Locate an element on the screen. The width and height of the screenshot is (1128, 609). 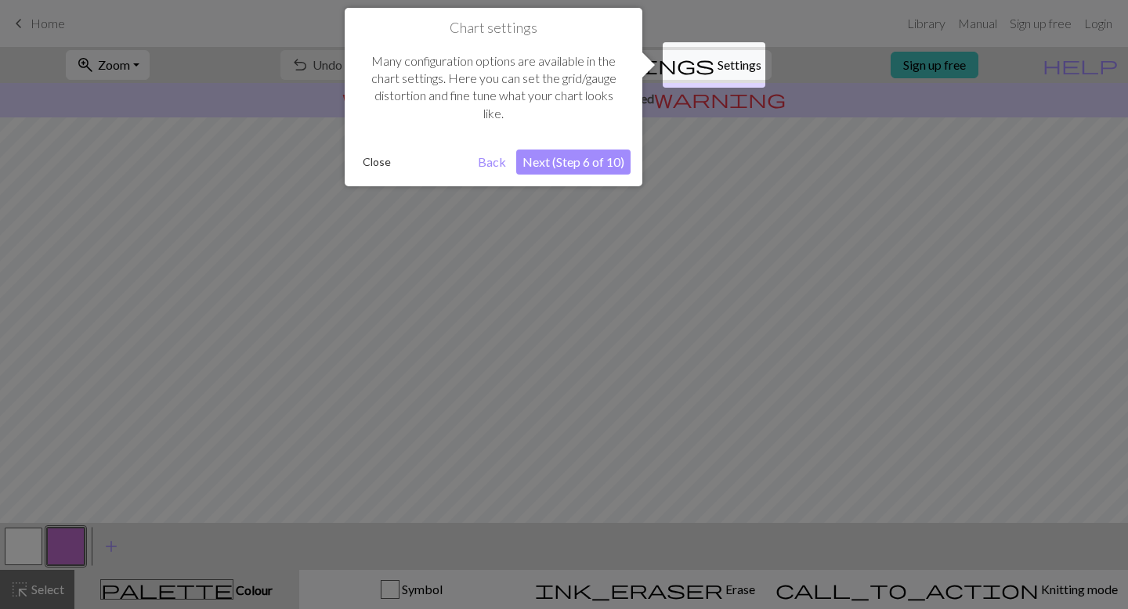
button: Next (Step 6 of 10) is located at coordinates (573, 162).